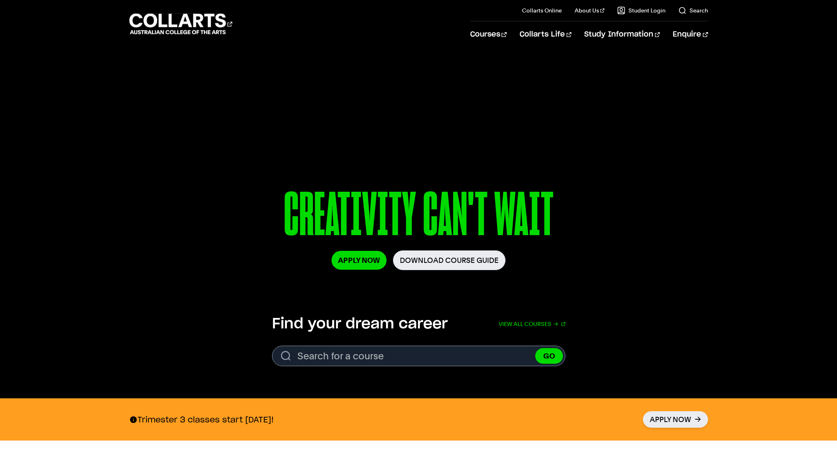 This screenshot has height=453, width=837. What do you see at coordinates (549, 356) in the screenshot?
I see `button: GO` at bounding box center [549, 356].